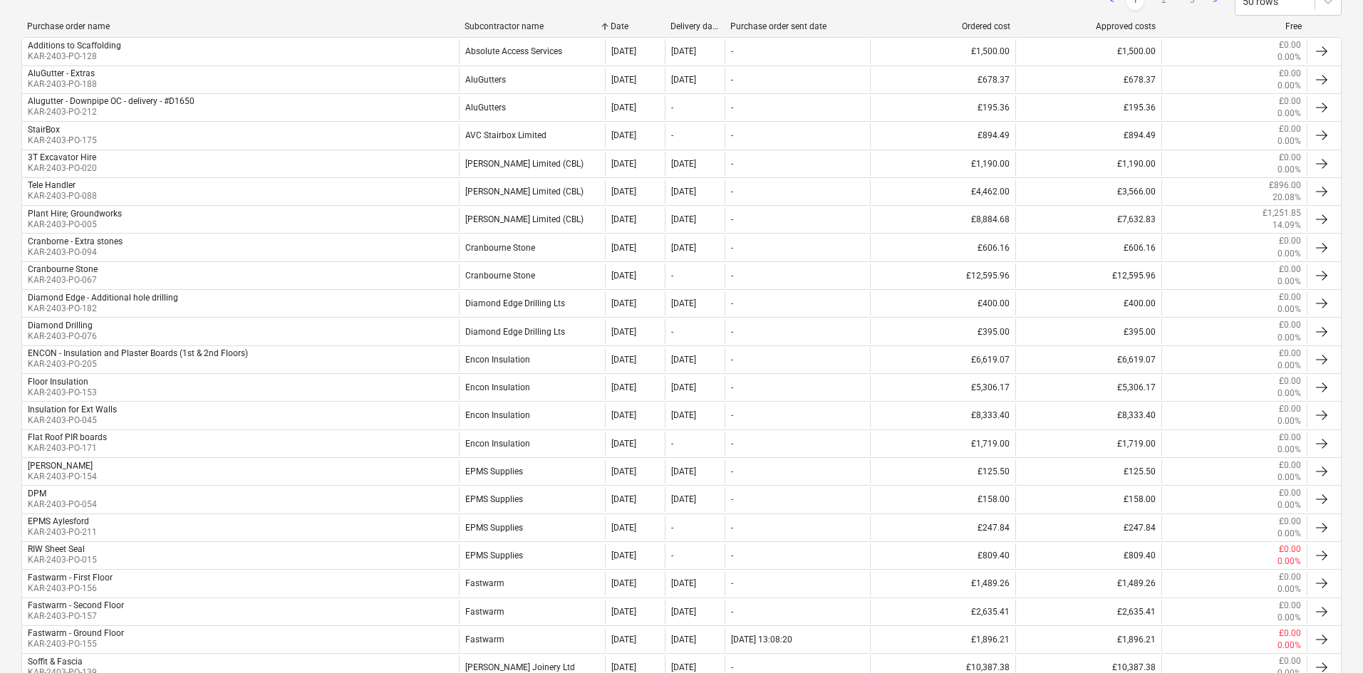 The image size is (1363, 673). What do you see at coordinates (62, 560) in the screenshot?
I see `p: KAR-2403-PO-015` at bounding box center [62, 560].